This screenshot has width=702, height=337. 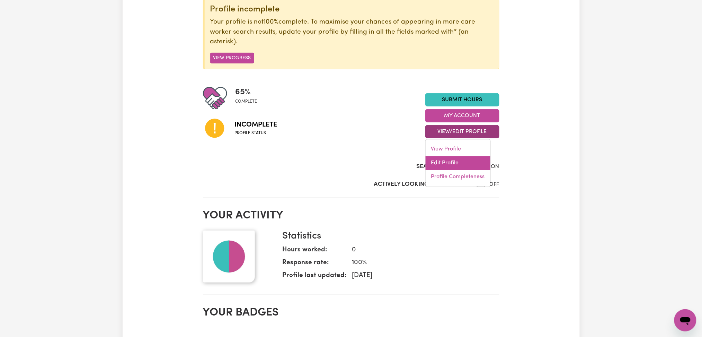 What do you see at coordinates (462, 100) in the screenshot?
I see `a: Submit Hours` at bounding box center [462, 100].